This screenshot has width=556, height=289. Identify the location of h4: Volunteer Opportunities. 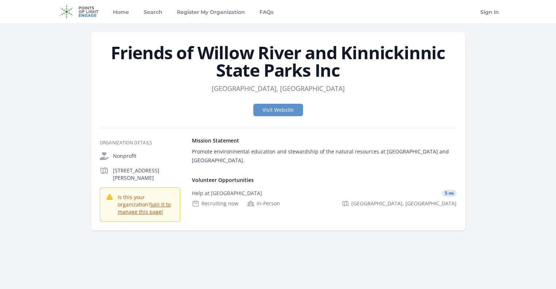
(324, 180).